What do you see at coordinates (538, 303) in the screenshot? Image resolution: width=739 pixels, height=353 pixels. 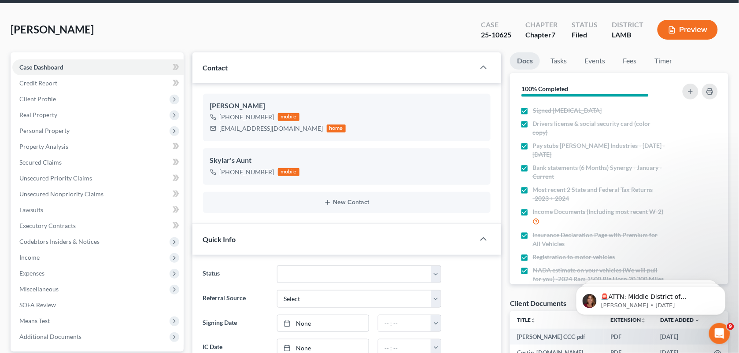 I see `div: Client Documents` at bounding box center [538, 303].